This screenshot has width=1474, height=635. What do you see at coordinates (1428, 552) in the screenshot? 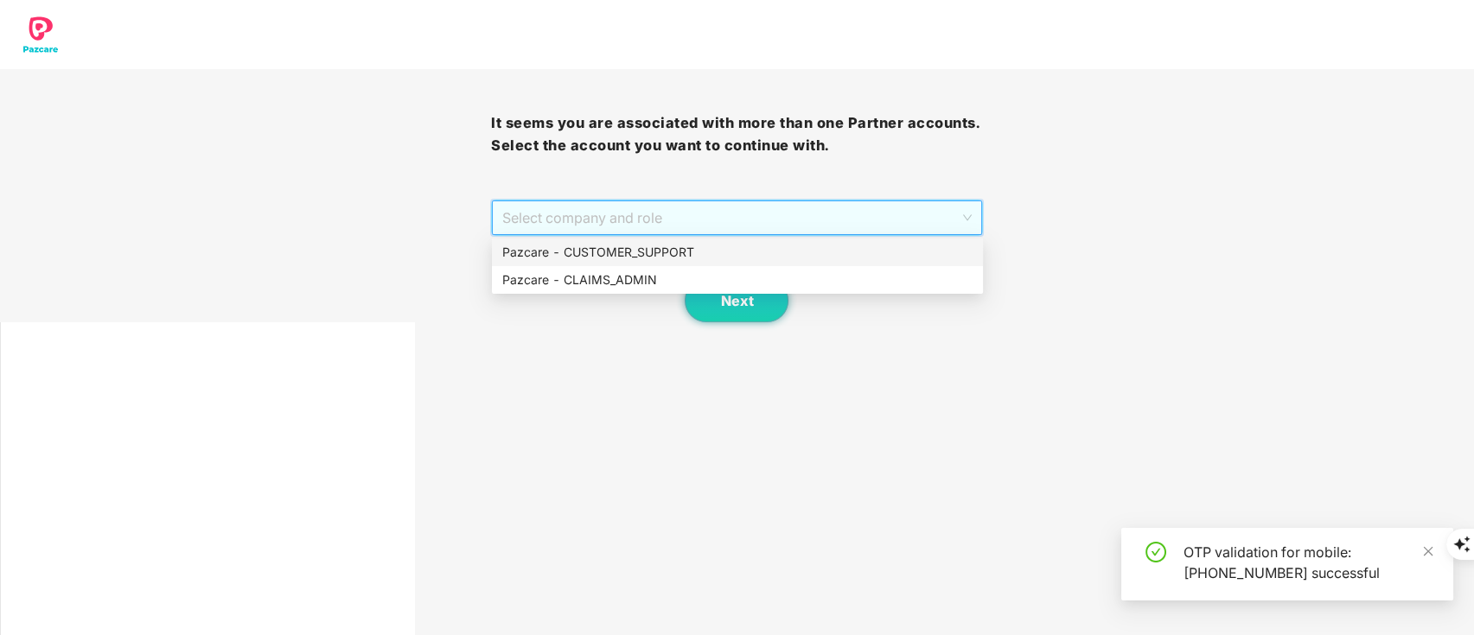
I see `span: close` at bounding box center [1428, 552].